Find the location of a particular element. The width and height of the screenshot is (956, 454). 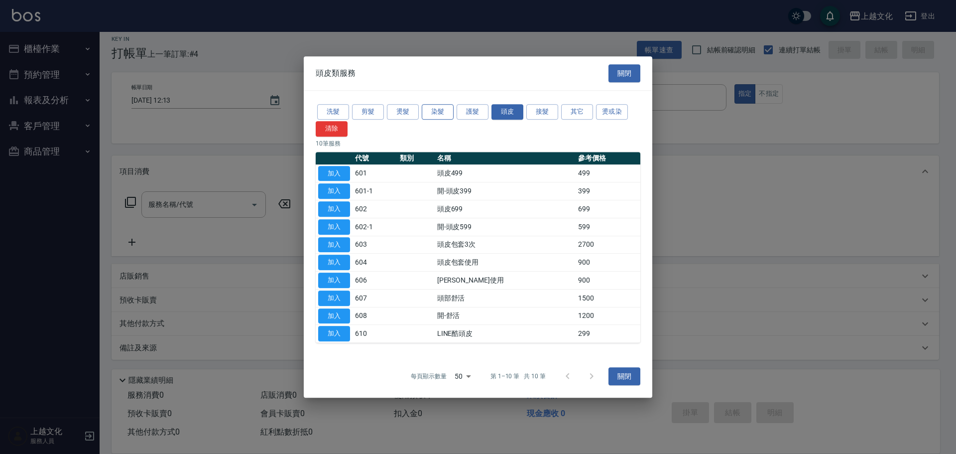

td: 開-頭皮399 is located at coordinates (506, 191).